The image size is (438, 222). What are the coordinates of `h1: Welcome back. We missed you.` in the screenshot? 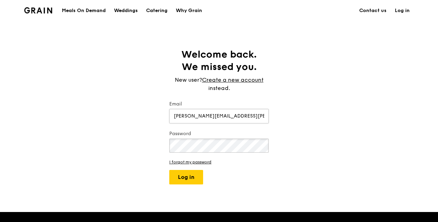 It's located at (219, 61).